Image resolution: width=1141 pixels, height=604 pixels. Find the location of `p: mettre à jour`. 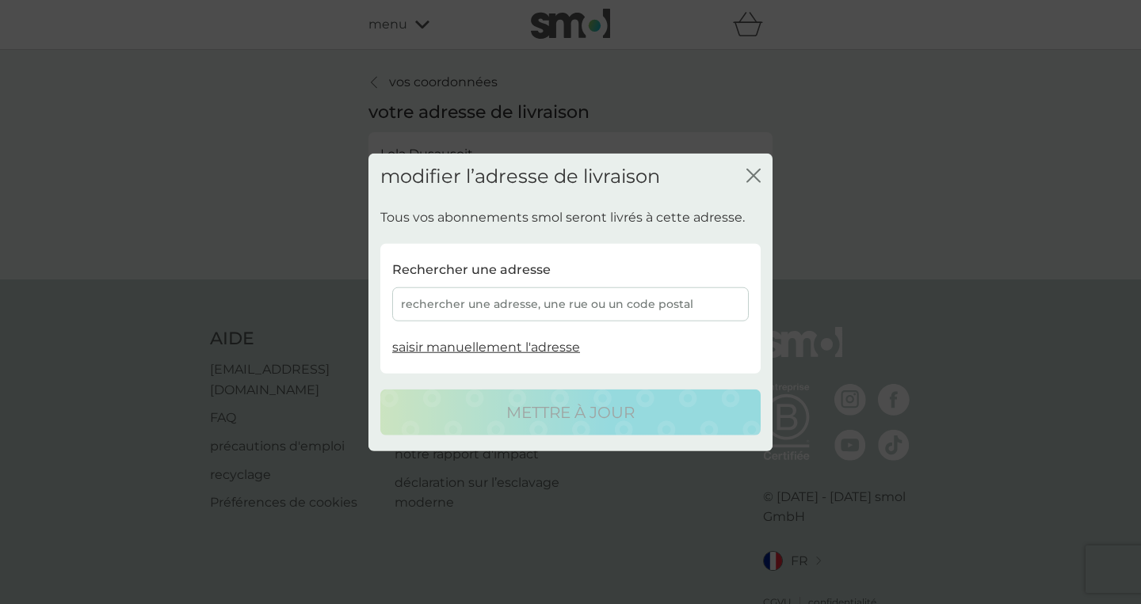

p: mettre à jour is located at coordinates (570, 413).